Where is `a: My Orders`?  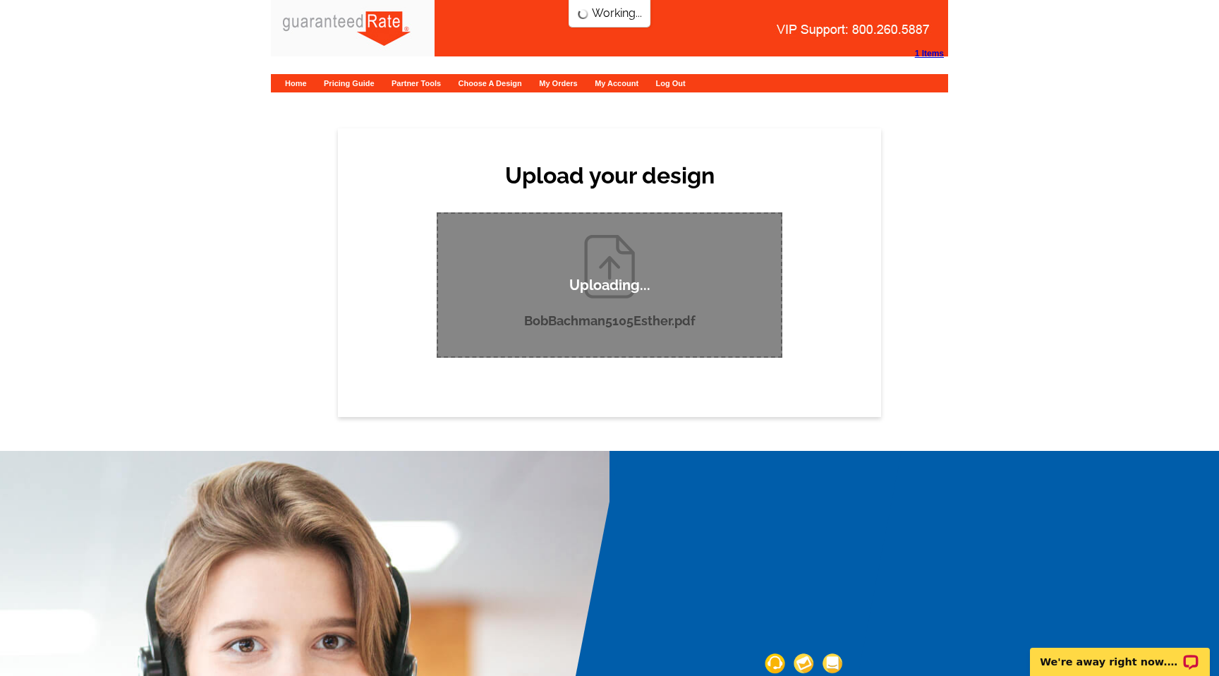 a: My Orders is located at coordinates (558, 83).